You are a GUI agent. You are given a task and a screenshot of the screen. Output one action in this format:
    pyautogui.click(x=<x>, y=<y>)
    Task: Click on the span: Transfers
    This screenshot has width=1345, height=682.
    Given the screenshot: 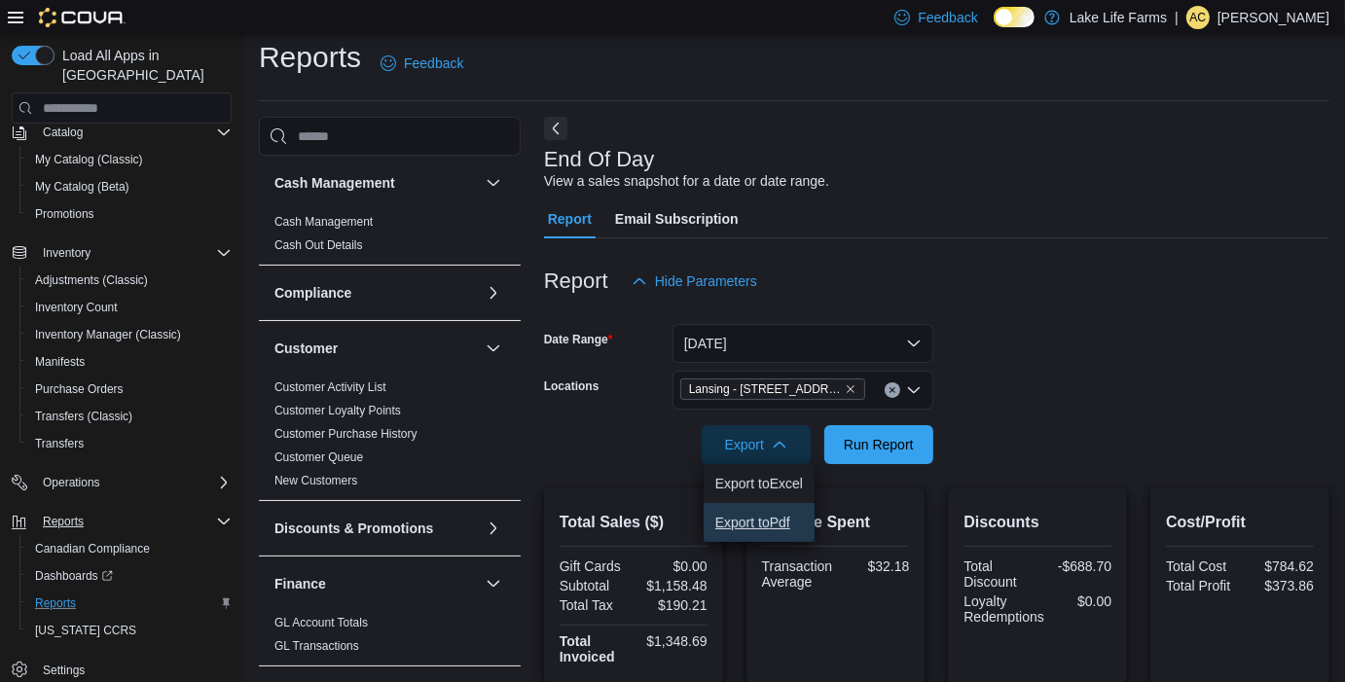 What is the action you would take?
    pyautogui.click(x=129, y=444)
    